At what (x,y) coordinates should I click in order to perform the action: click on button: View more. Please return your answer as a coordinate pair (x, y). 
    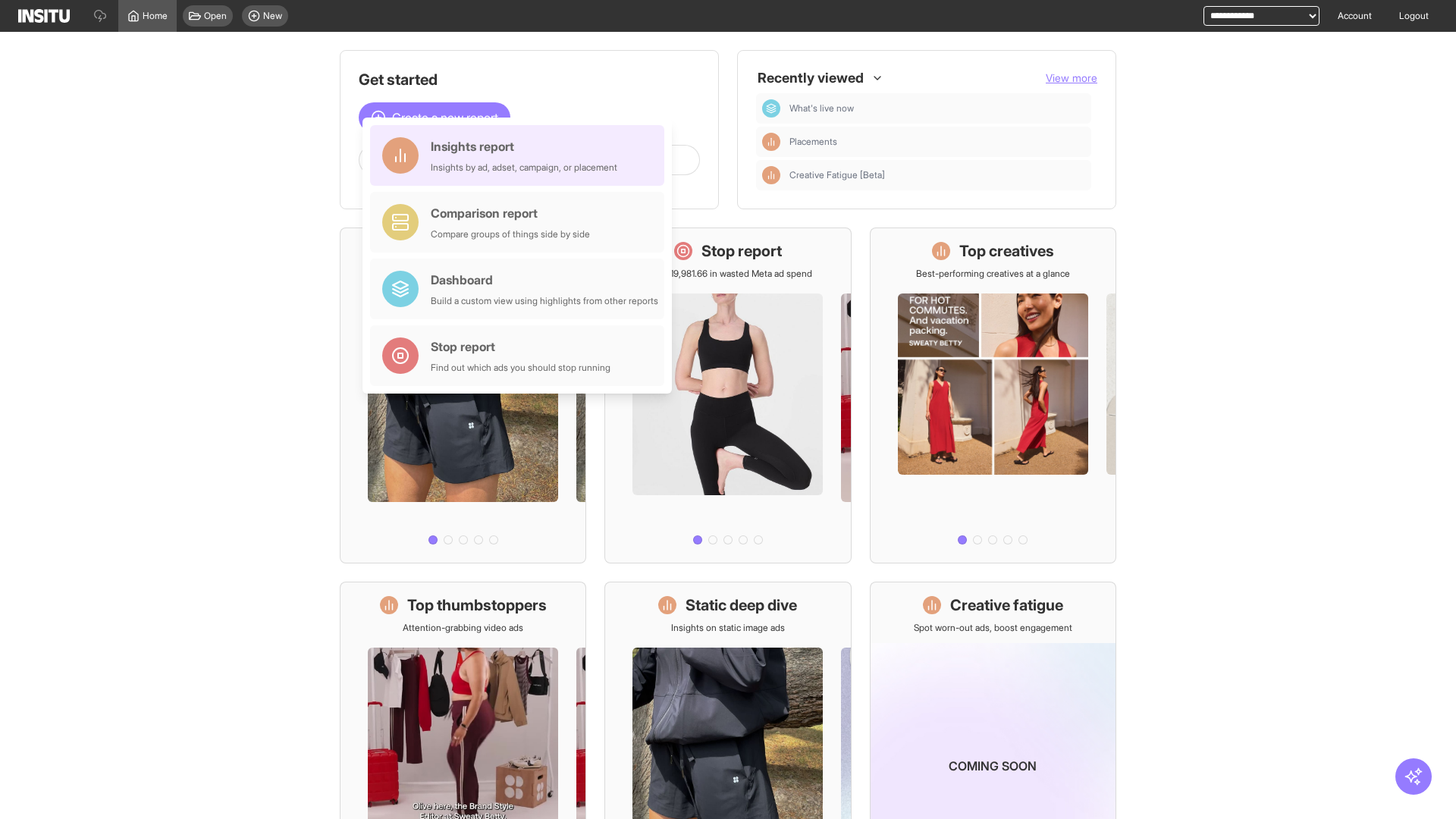
    Looking at the image, I should click on (1071, 78).